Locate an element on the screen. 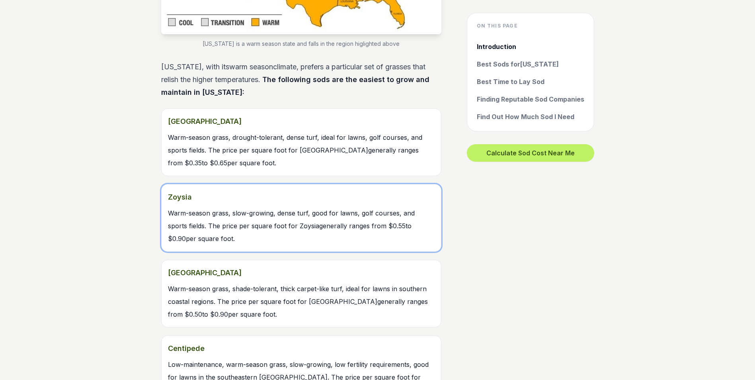 The image size is (755, 380). h4: On this page is located at coordinates (531, 26).